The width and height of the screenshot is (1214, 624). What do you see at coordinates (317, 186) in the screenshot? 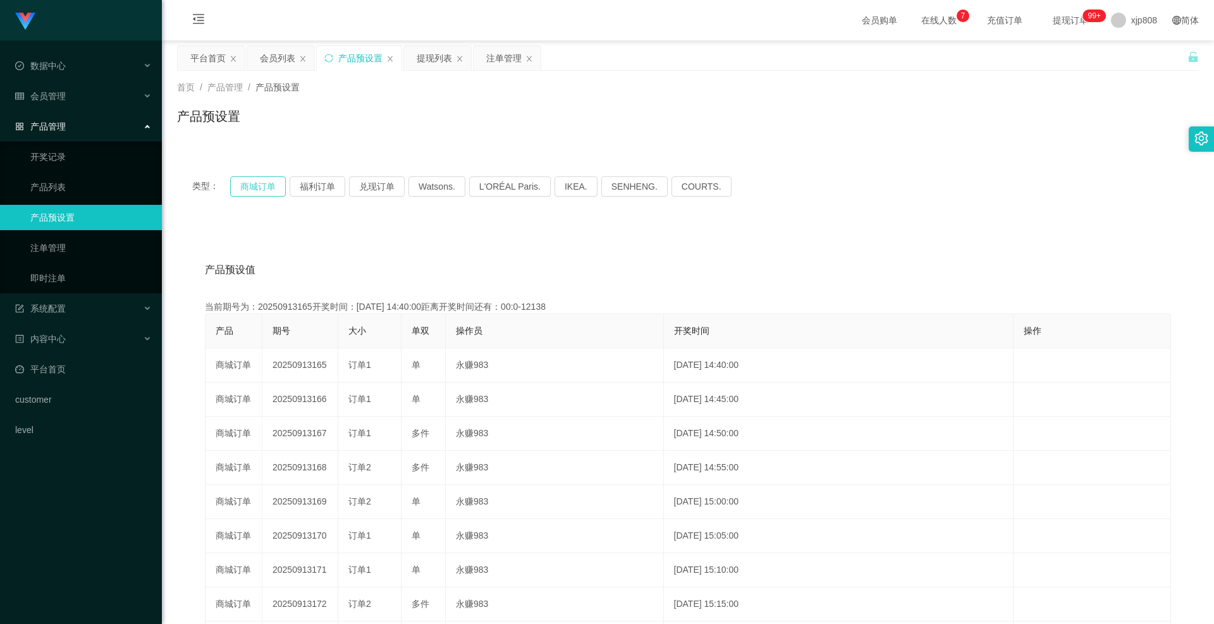
I see `button: 福利订单` at bounding box center [317, 186].